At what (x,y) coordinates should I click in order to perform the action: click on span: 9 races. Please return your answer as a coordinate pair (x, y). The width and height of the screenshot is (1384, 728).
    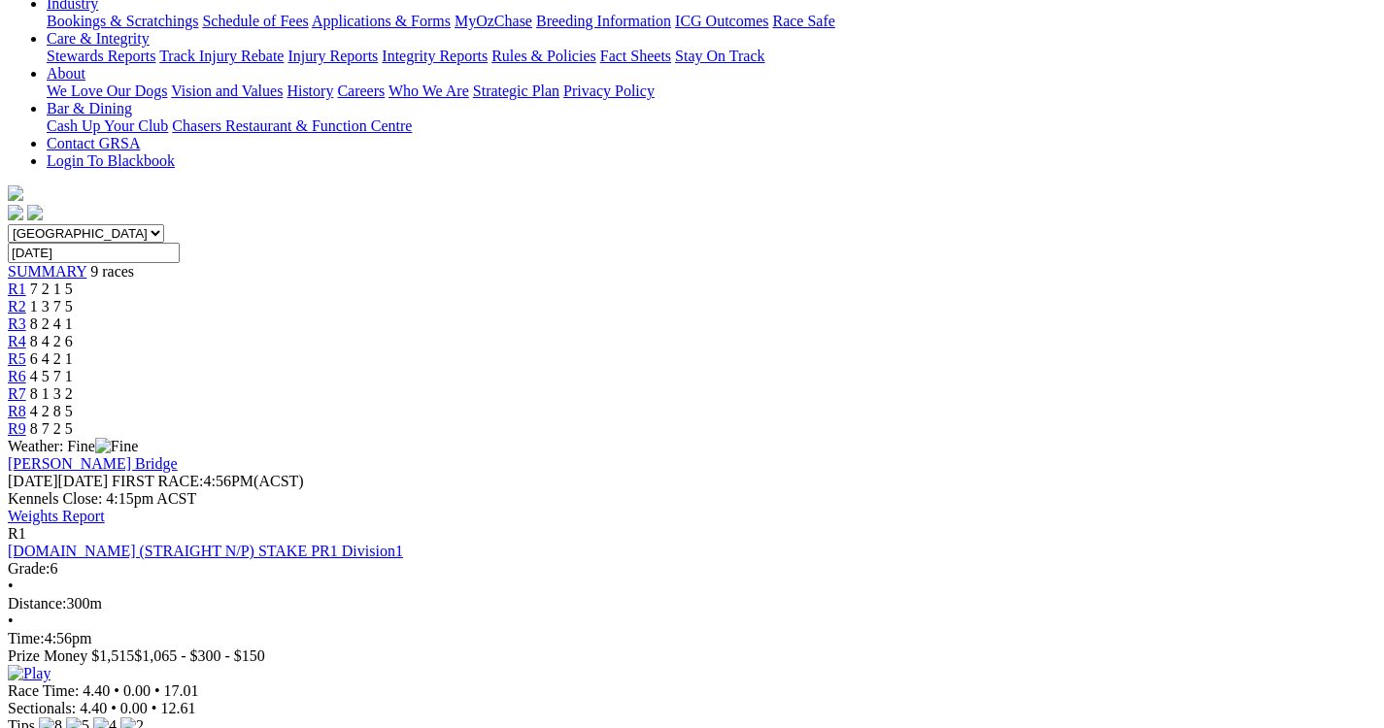
    Looking at the image, I should click on (112, 271).